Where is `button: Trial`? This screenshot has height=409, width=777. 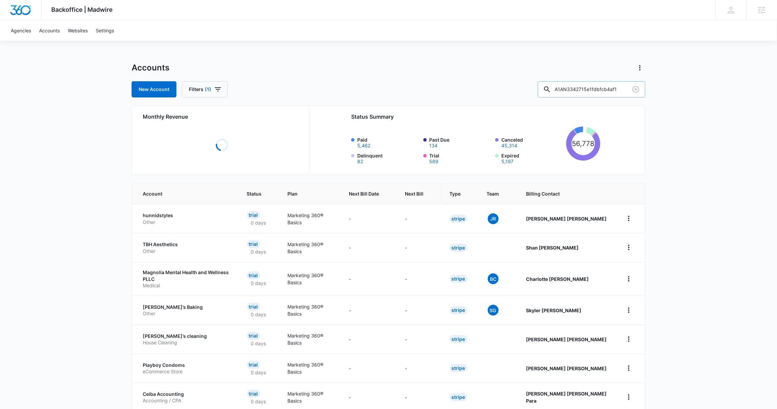 button: Trial is located at coordinates (434, 162).